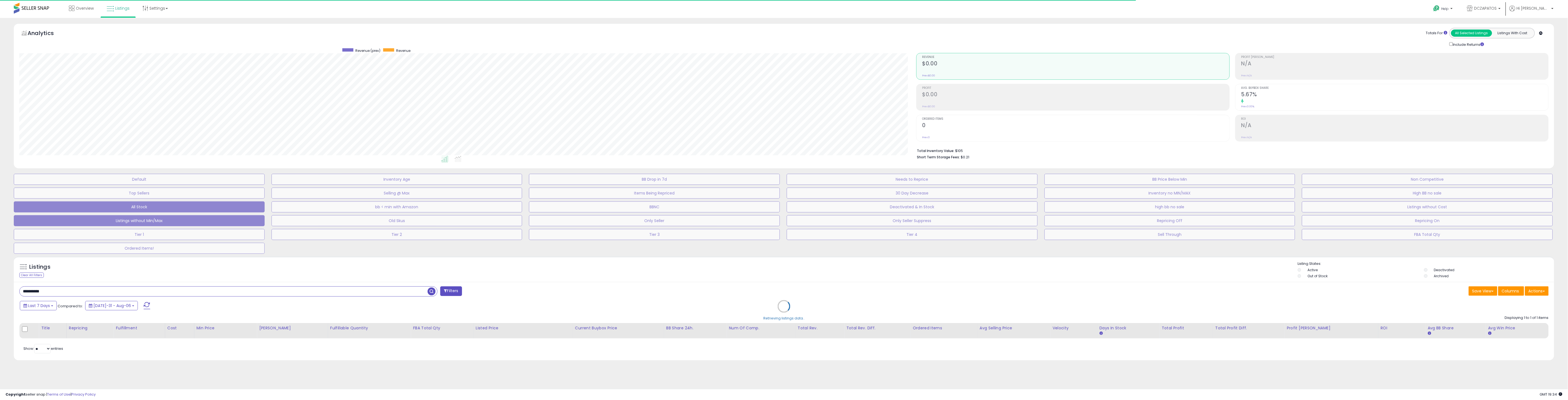  I want to click on button: Listings With Cost, so click(1512, 33).